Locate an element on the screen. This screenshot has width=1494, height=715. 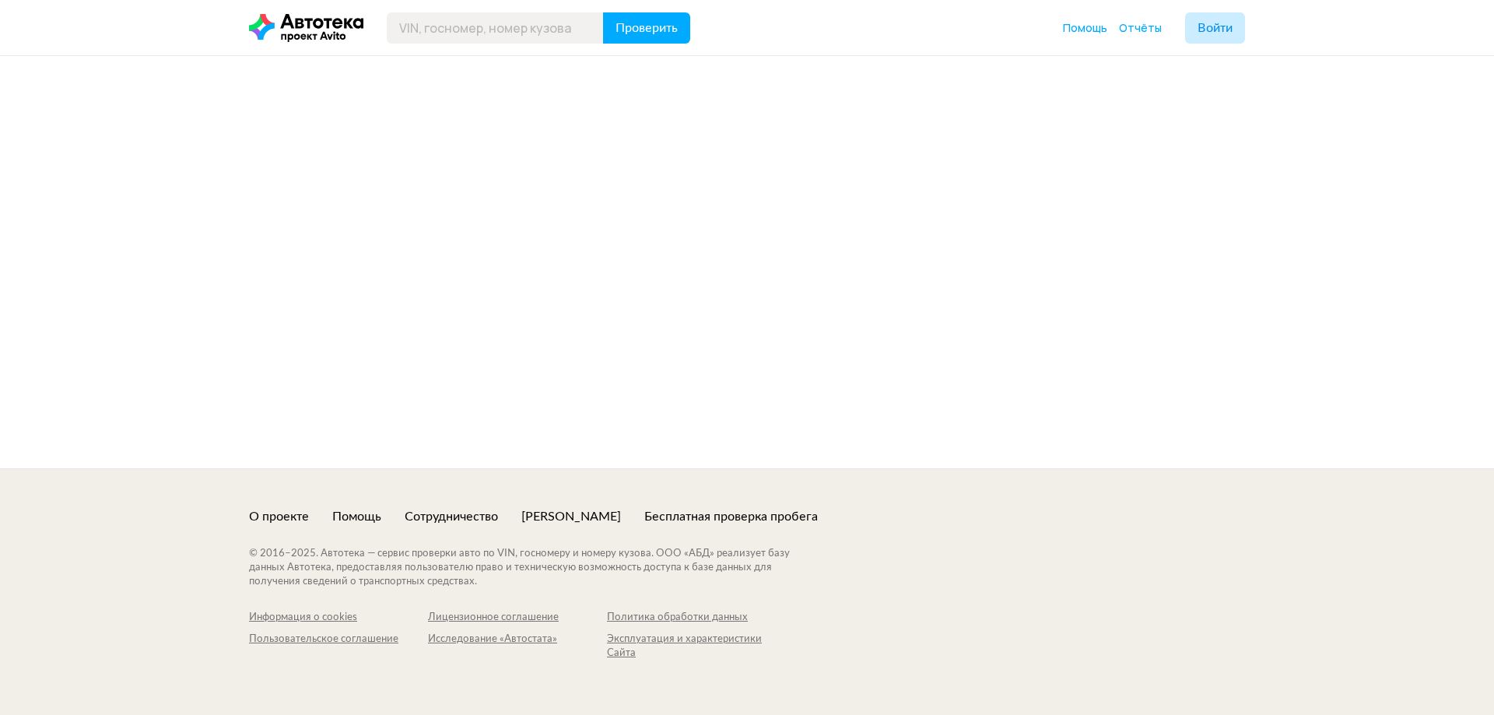
span: Войти is located at coordinates (1215, 28).